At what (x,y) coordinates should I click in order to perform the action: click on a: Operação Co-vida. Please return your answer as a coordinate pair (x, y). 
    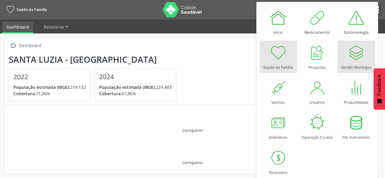
    Looking at the image, I should click on (317, 127).